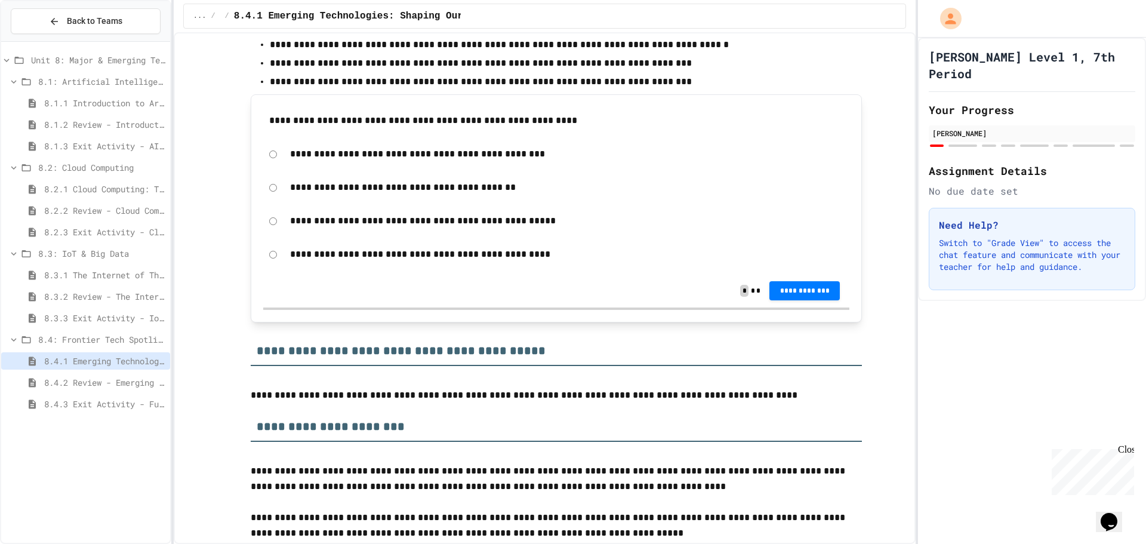 The height and width of the screenshot is (544, 1146). I want to click on span: 8.1.2 Review - Introduction to Artificial Intelligence, so click(104, 124).